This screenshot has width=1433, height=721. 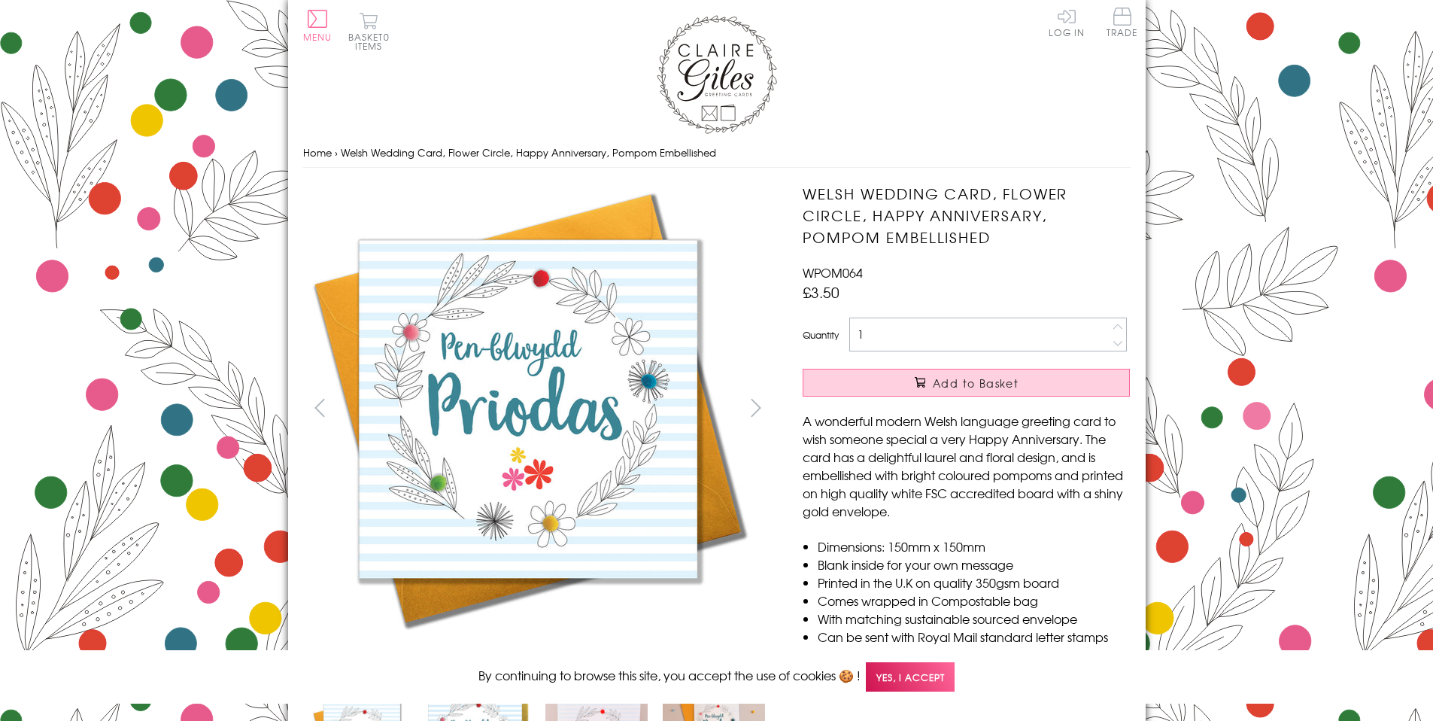 I want to click on img: Claire Giles Greetings Cards, so click(x=717, y=74).